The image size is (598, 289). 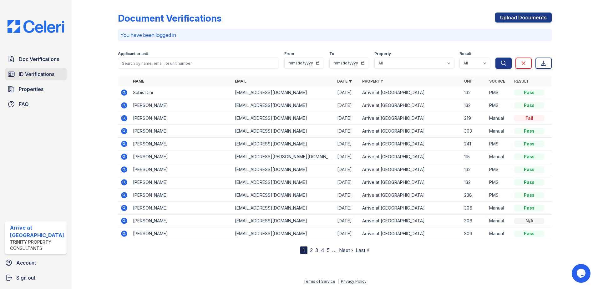 I want to click on a: Source, so click(x=497, y=81).